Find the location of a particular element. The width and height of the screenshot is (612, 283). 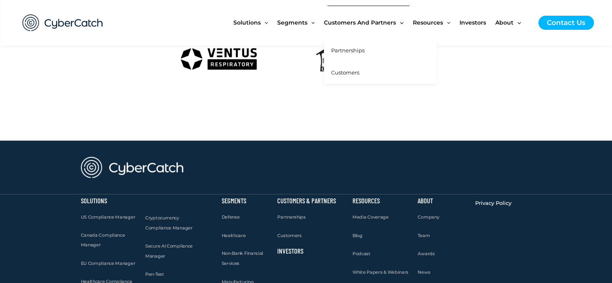

a: EU Compliance Manager is located at coordinates (108, 263).